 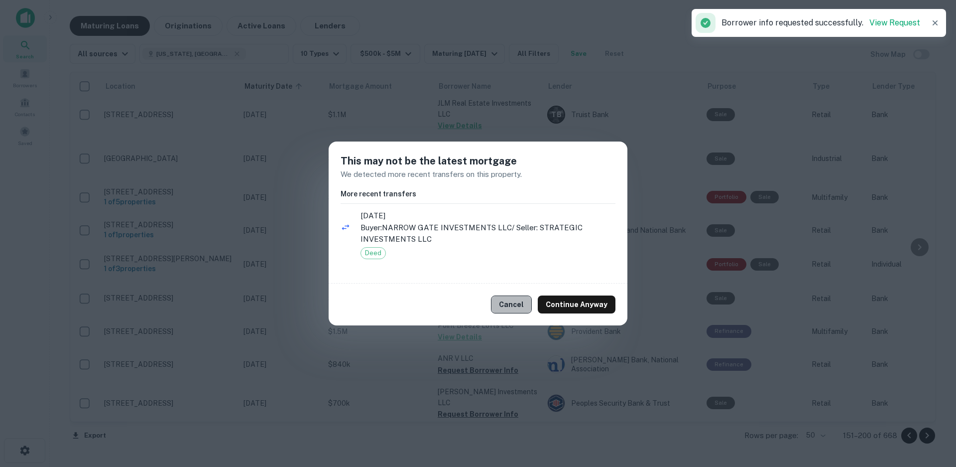 I want to click on button: Continue Anyway, so click(x=577, y=304).